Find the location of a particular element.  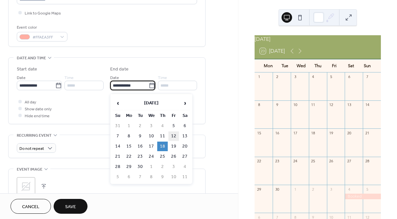

td: 24 is located at coordinates (151, 156).